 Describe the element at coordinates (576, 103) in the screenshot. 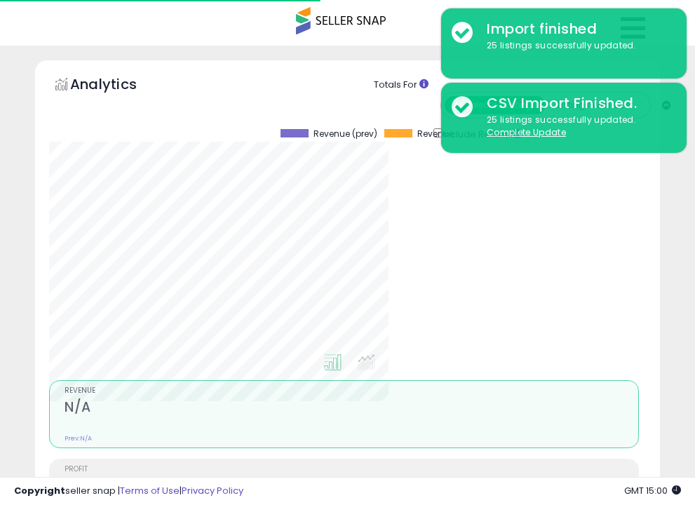

I see `div: CSV Import Finished.` at that location.